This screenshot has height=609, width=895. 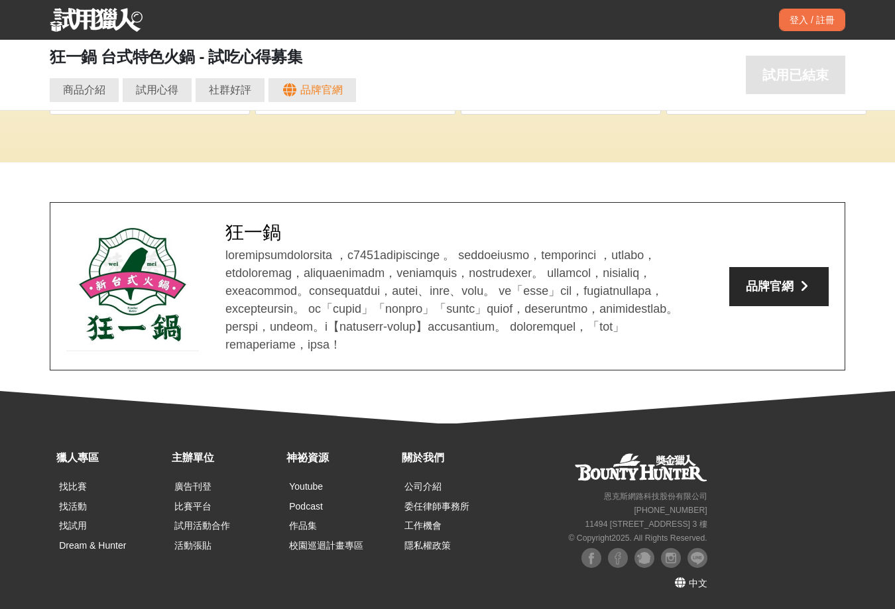 I want to click on img: 試用獵人, so click(x=96, y=20).